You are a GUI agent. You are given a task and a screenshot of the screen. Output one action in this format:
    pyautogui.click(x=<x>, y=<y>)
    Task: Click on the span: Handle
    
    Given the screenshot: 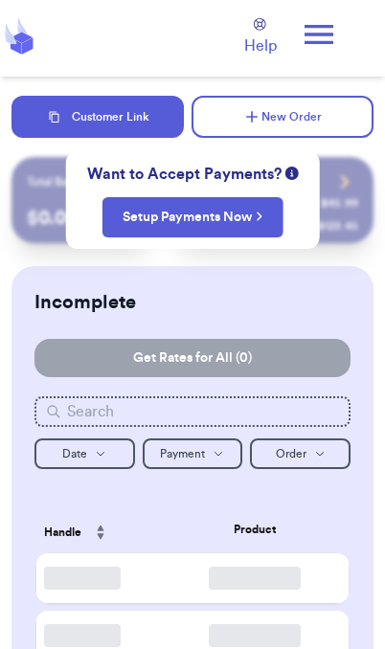 What is the action you would take?
    pyautogui.click(x=62, y=533)
    